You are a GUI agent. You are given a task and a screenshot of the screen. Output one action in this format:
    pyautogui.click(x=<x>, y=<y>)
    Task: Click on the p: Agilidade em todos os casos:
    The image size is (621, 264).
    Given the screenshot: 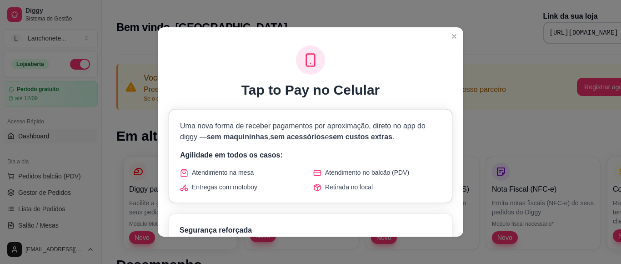 What is the action you would take?
    pyautogui.click(x=311, y=155)
    